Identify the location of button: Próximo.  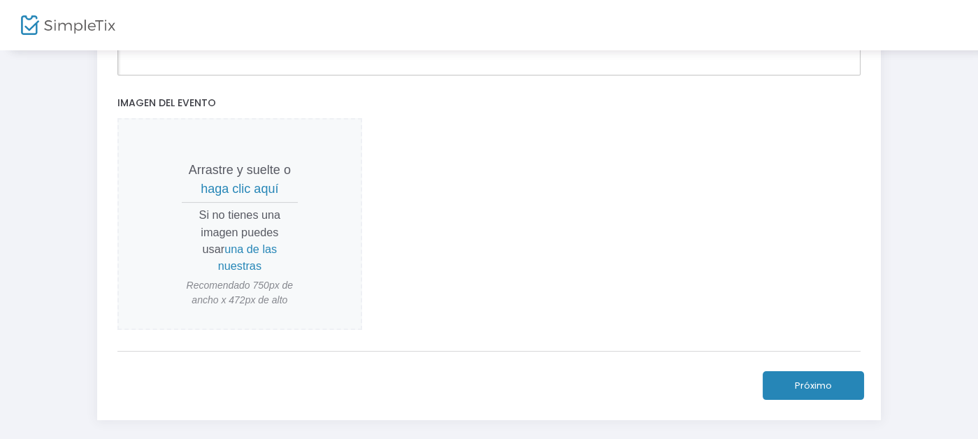
(813, 385).